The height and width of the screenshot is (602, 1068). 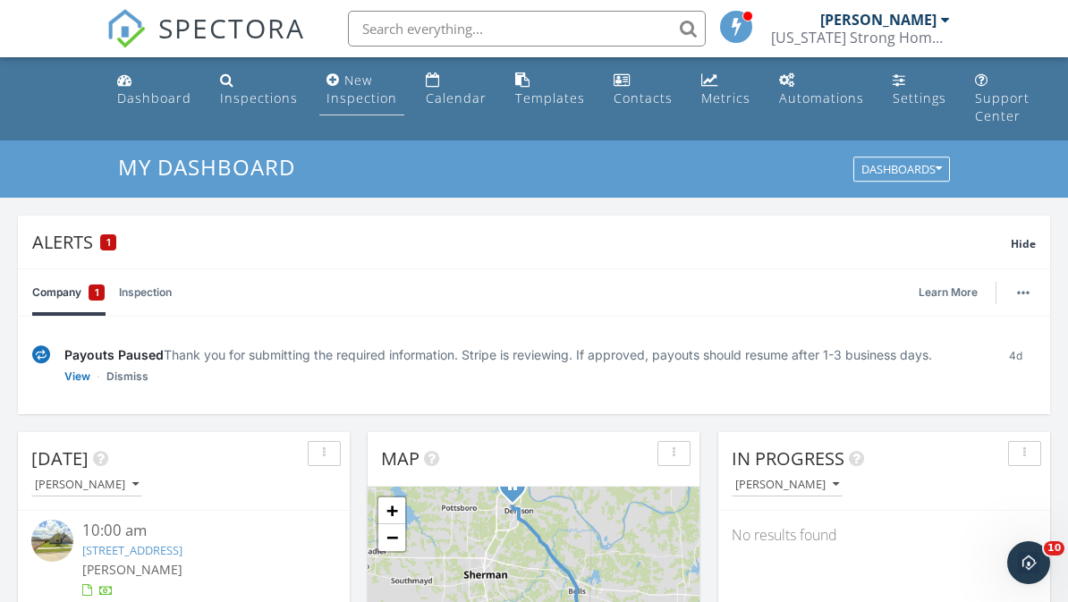 I want to click on a: Metrics, so click(x=725, y=89).